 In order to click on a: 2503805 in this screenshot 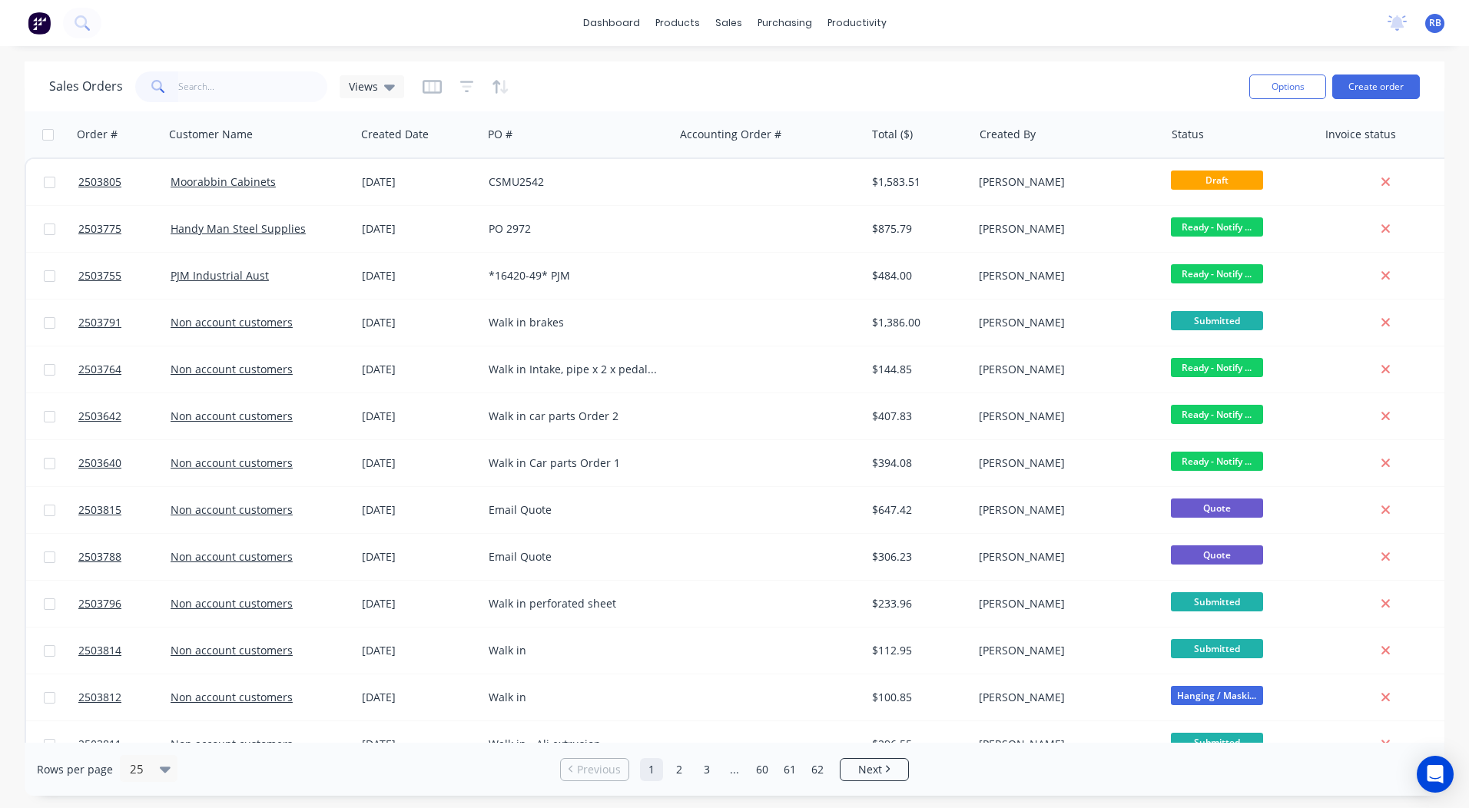, I will do `click(124, 182)`.